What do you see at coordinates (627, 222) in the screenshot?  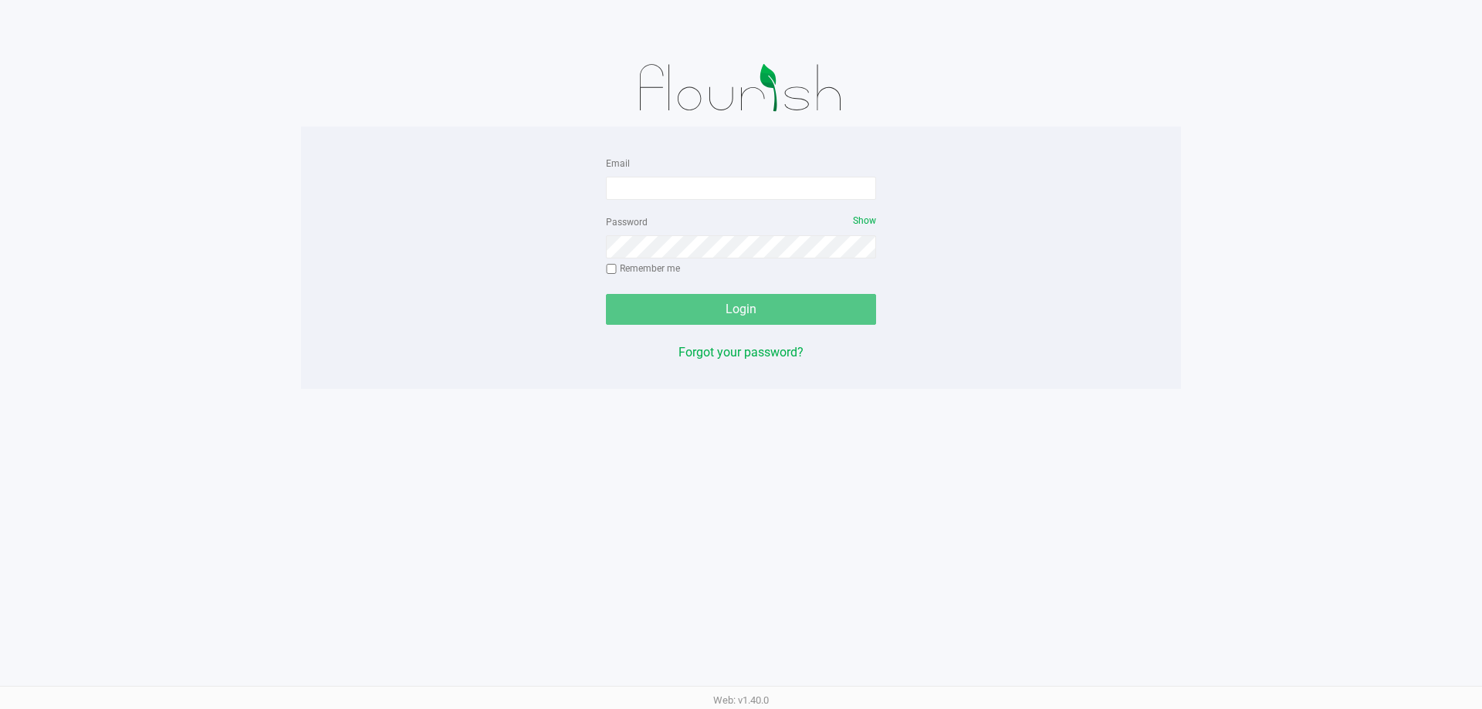 I see `label: Password` at bounding box center [627, 222].